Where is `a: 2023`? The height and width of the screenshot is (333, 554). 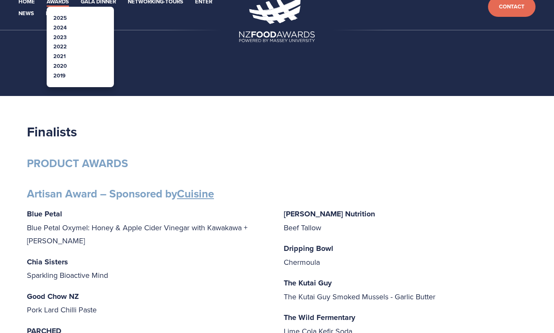 a: 2023 is located at coordinates (60, 37).